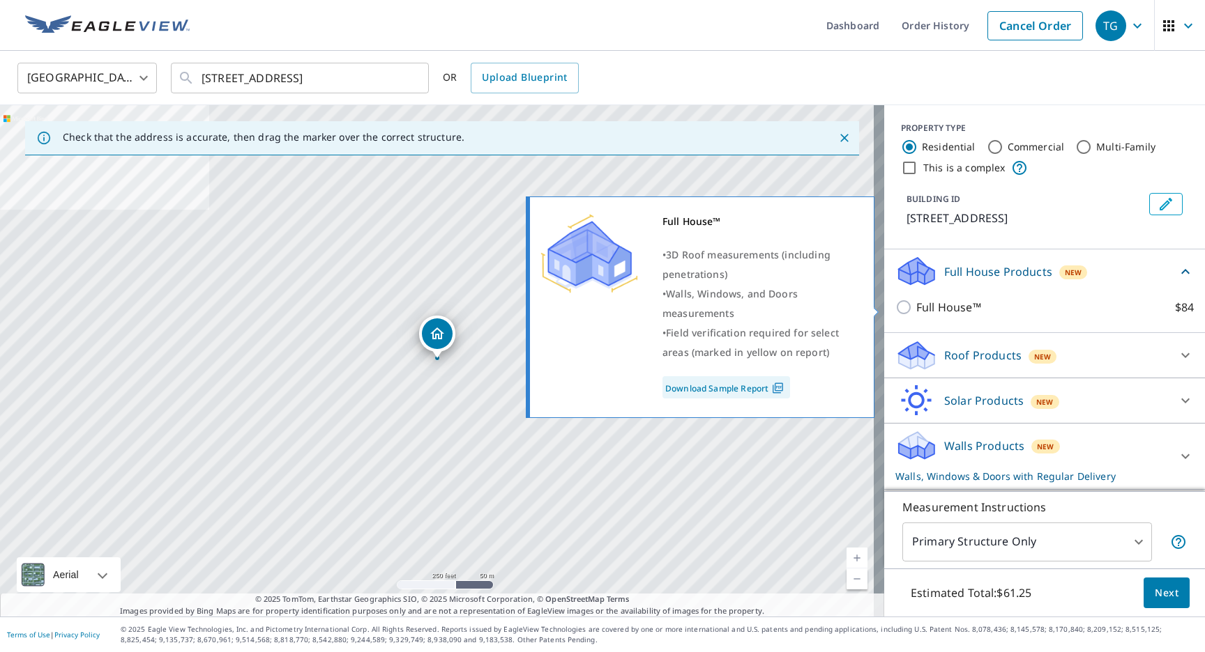 This screenshot has height=652, width=1205. I want to click on a: Upload Blueprint, so click(524, 78).